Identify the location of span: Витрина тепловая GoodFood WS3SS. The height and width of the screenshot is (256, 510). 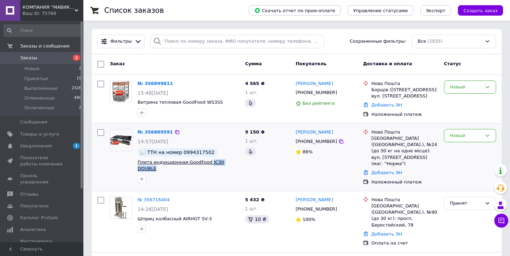
(180, 102).